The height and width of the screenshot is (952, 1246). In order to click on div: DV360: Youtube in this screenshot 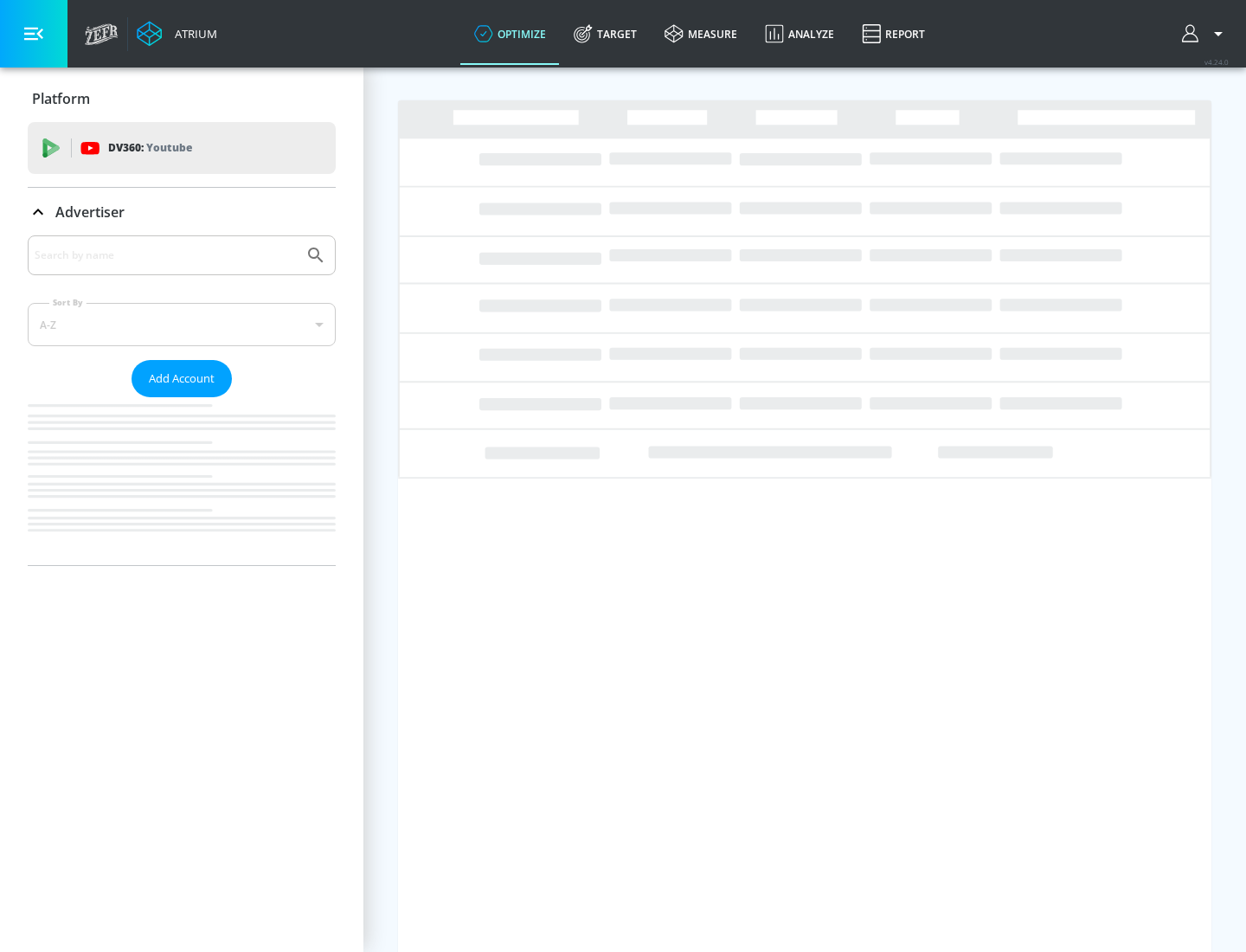, I will do `click(182, 148)`.